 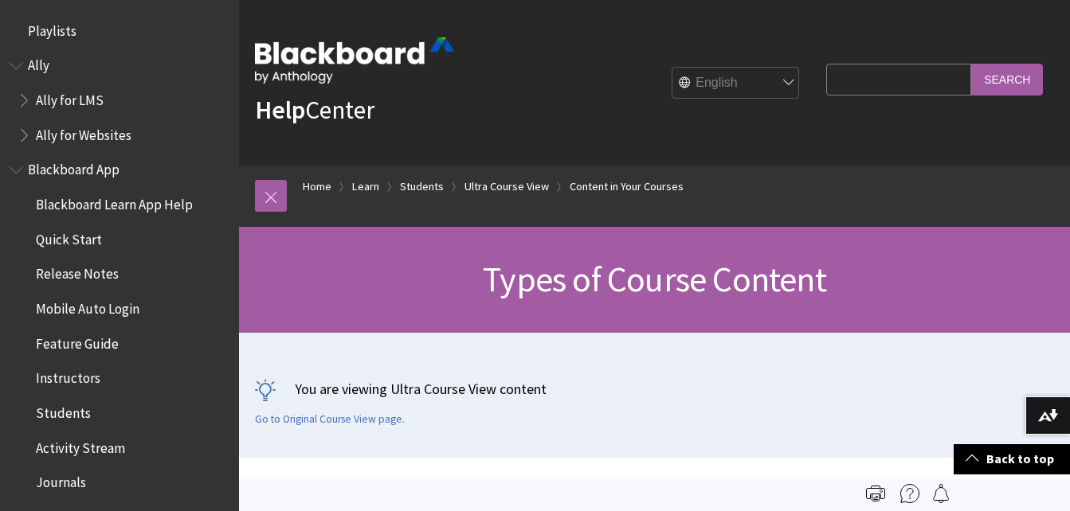 What do you see at coordinates (1007, 79) in the screenshot?
I see `input: Search` at bounding box center [1007, 79].